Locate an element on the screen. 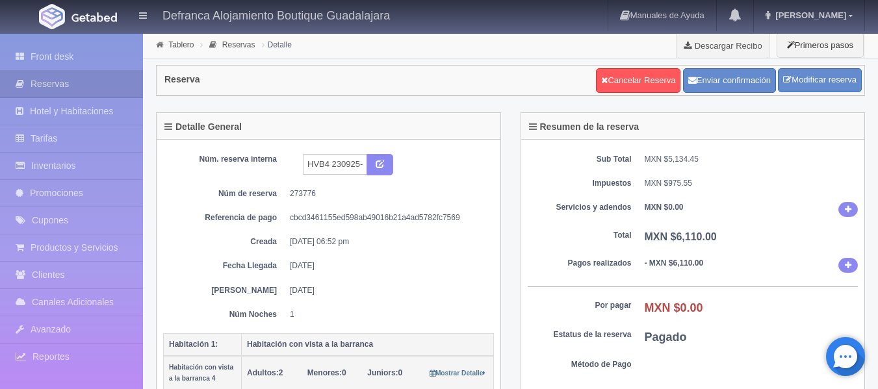 This screenshot has height=389, width=878. dd: MXN $975.55 is located at coordinates (751, 183).